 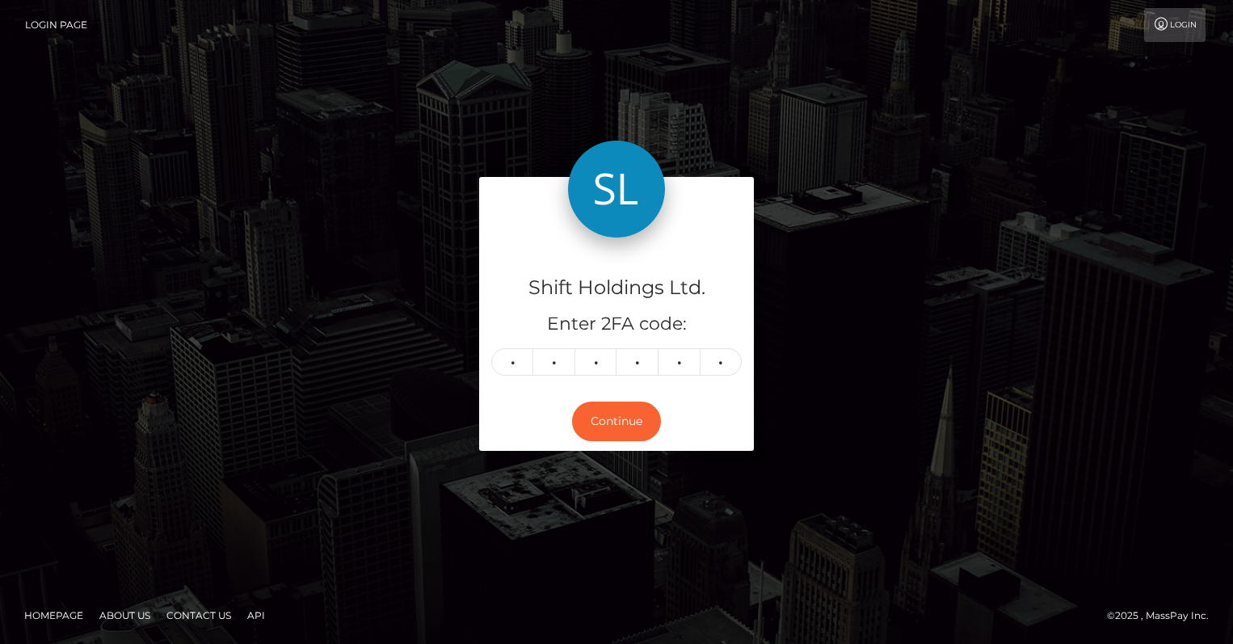 What do you see at coordinates (616, 324) in the screenshot?
I see `h5: Enter 2FA code:` at bounding box center [616, 324].